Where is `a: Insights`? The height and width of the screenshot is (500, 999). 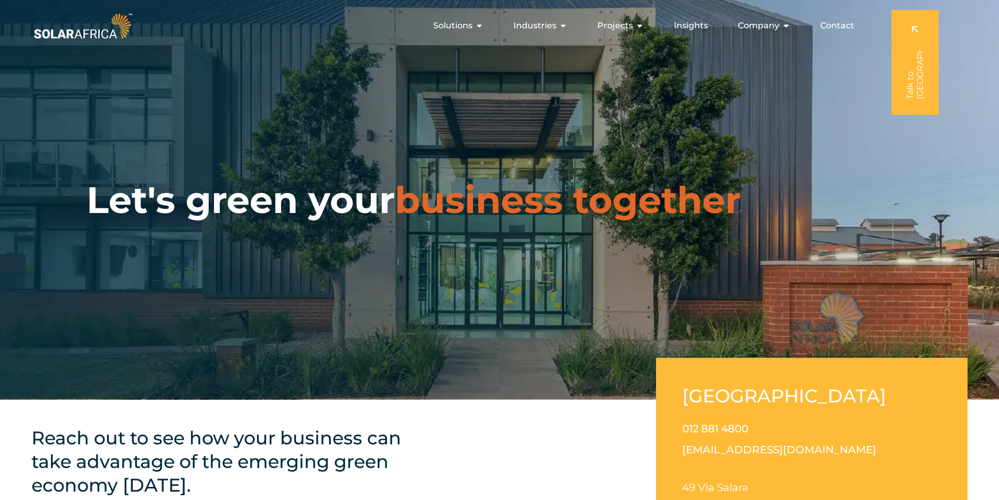 a: Insights is located at coordinates (691, 26).